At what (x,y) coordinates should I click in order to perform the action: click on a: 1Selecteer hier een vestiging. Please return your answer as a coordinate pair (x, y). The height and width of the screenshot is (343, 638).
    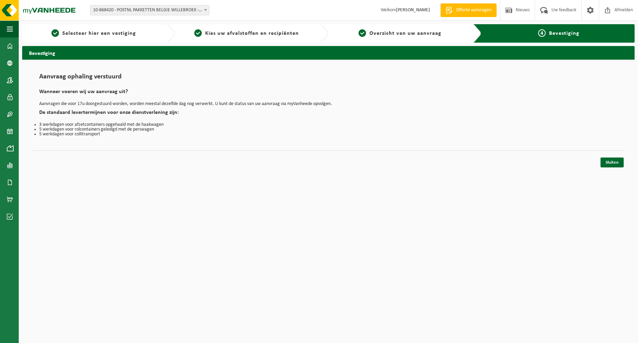
    Looking at the image, I should click on (93, 33).